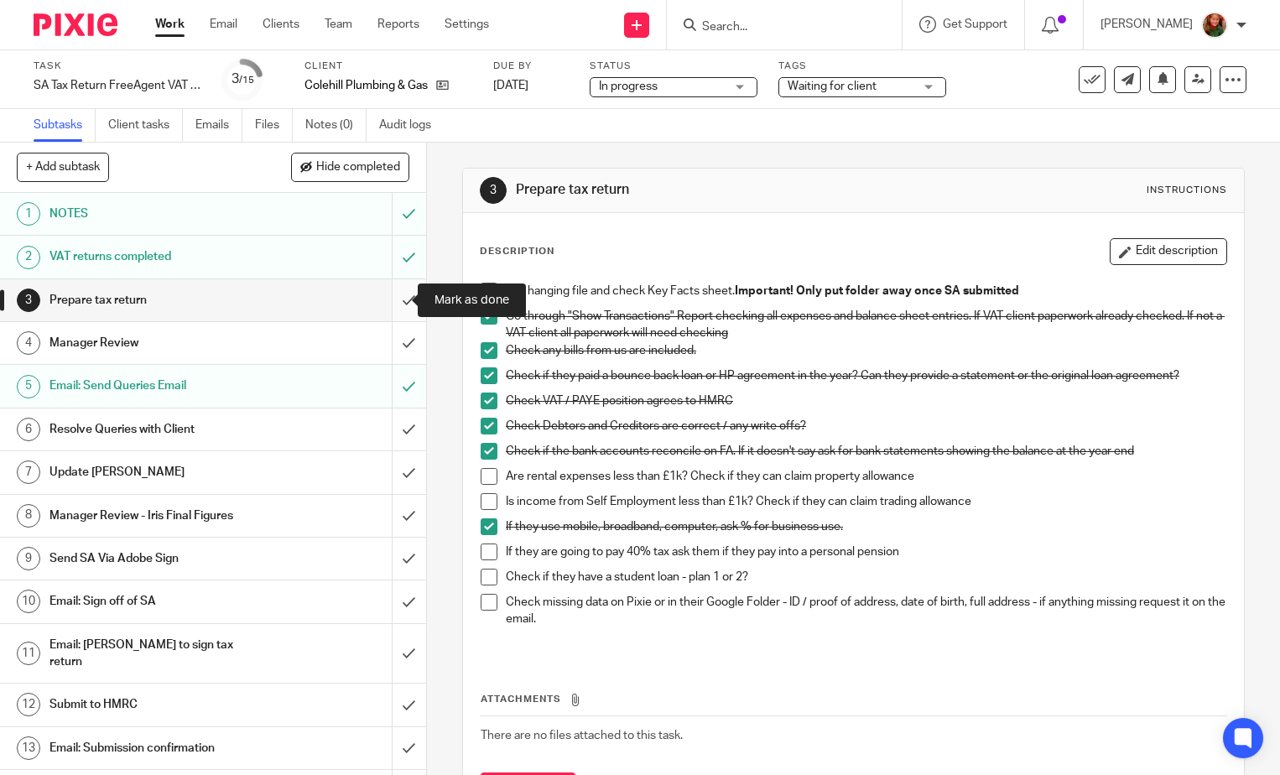  Describe the element at coordinates (350, 167) in the screenshot. I see `button: Hide completed` at that location.